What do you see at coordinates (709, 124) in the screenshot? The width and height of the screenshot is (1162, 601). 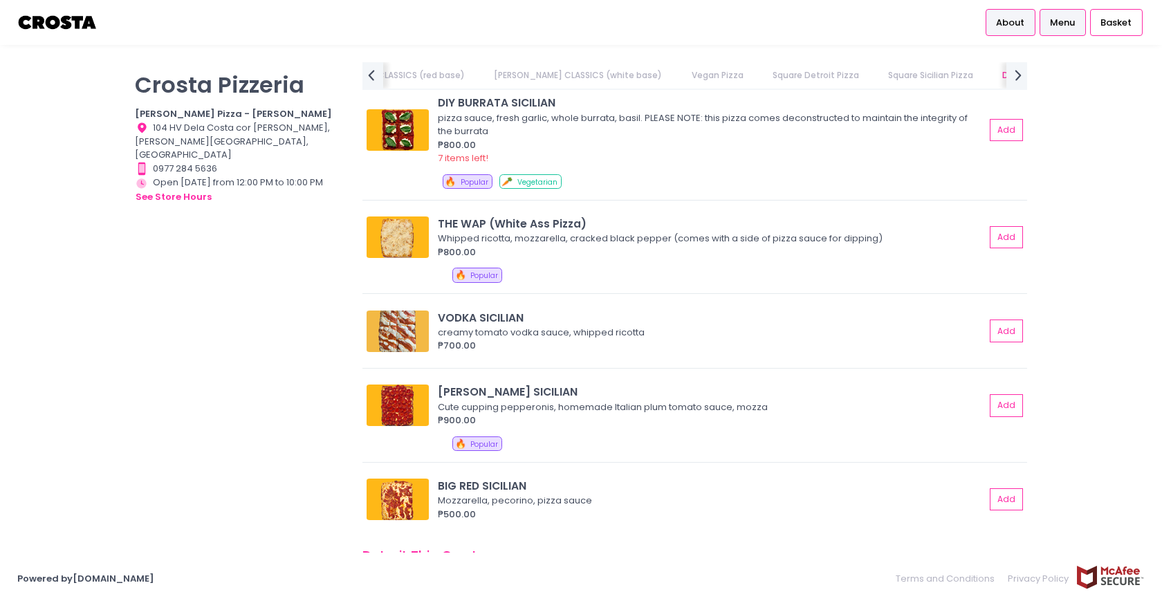 I see `div: pizza sauce, fresh garlic, whole burrata, basil. PLEASE NOTE: this pizza comes deconstructed to m...` at bounding box center [709, 124].